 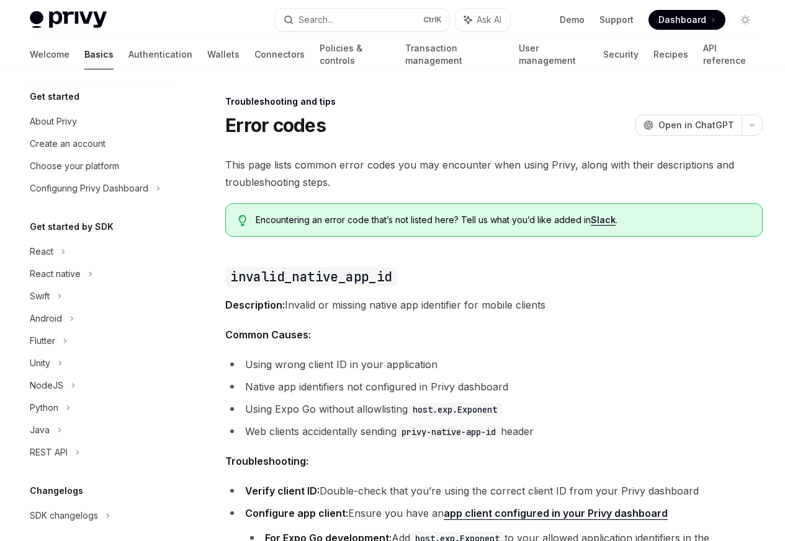 I want to click on a: Dashboard, so click(x=687, y=20).